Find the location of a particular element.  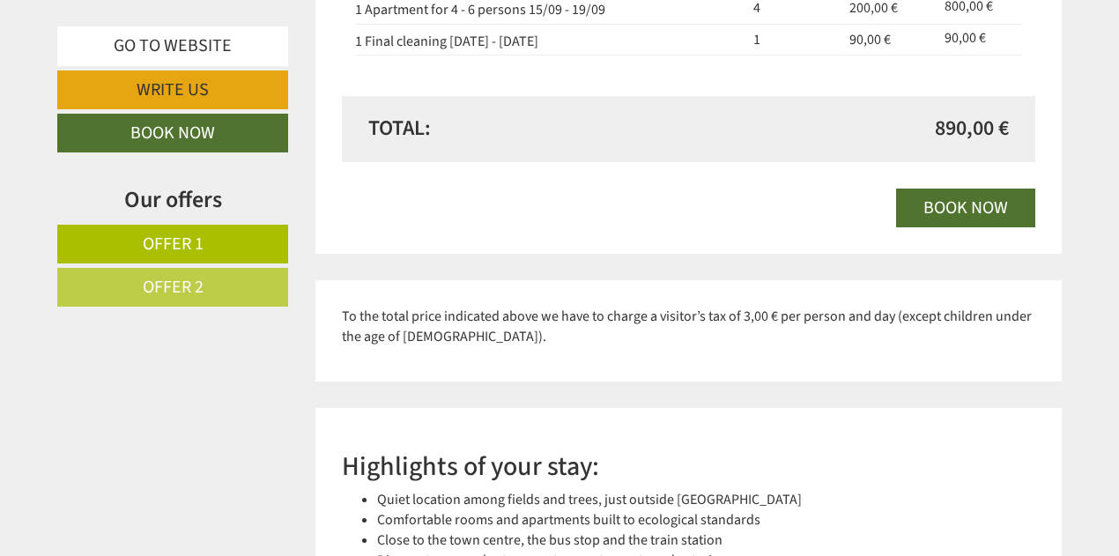

td: 1 is located at coordinates (795, 40).